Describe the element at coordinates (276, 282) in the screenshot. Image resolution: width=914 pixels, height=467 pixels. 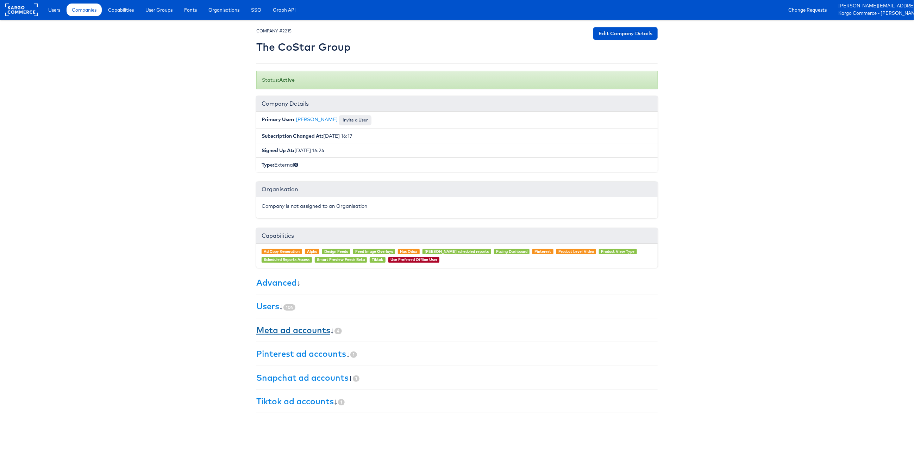
I see `a: Advanced` at that location.